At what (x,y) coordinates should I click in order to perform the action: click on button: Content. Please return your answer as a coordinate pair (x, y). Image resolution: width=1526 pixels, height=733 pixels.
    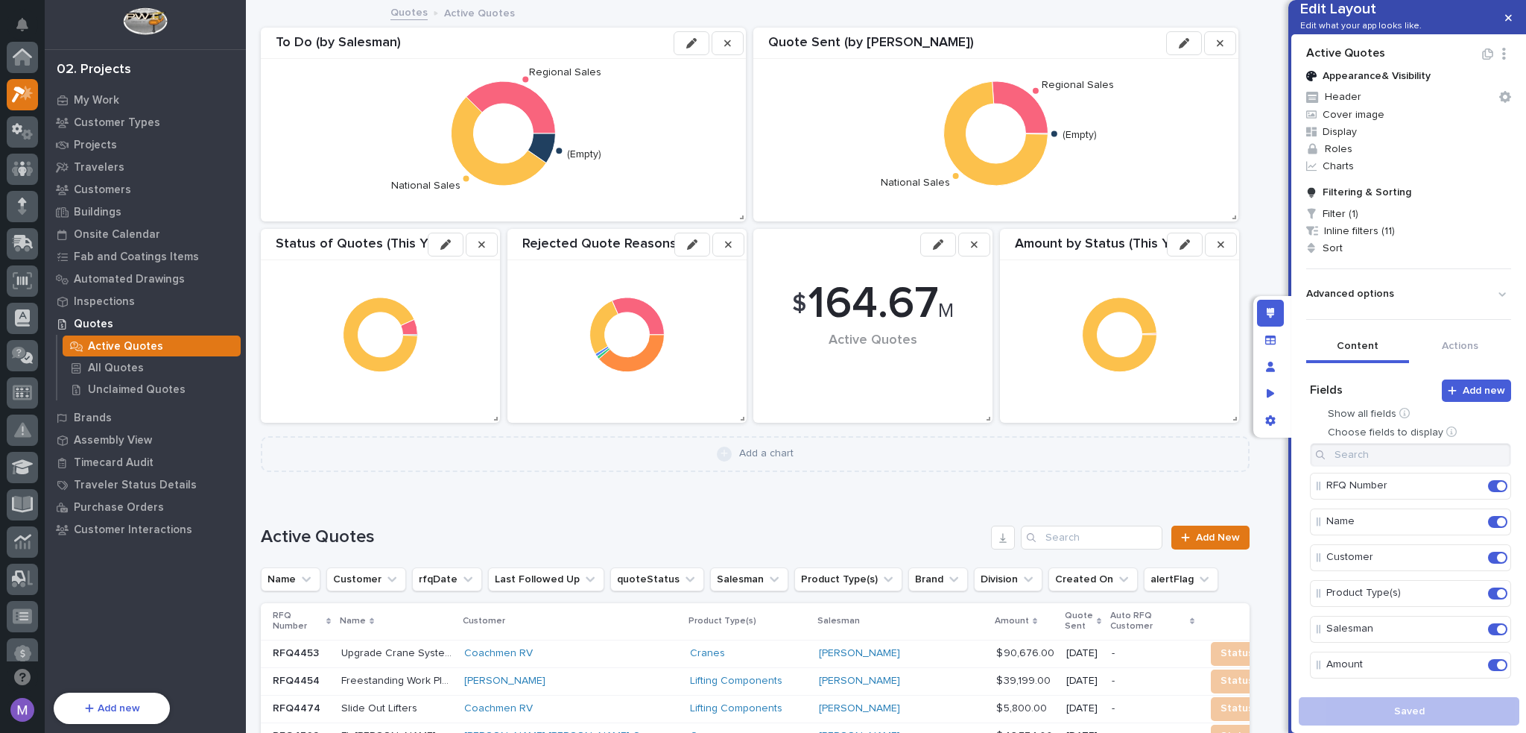
    Looking at the image, I should click on (1358, 347).